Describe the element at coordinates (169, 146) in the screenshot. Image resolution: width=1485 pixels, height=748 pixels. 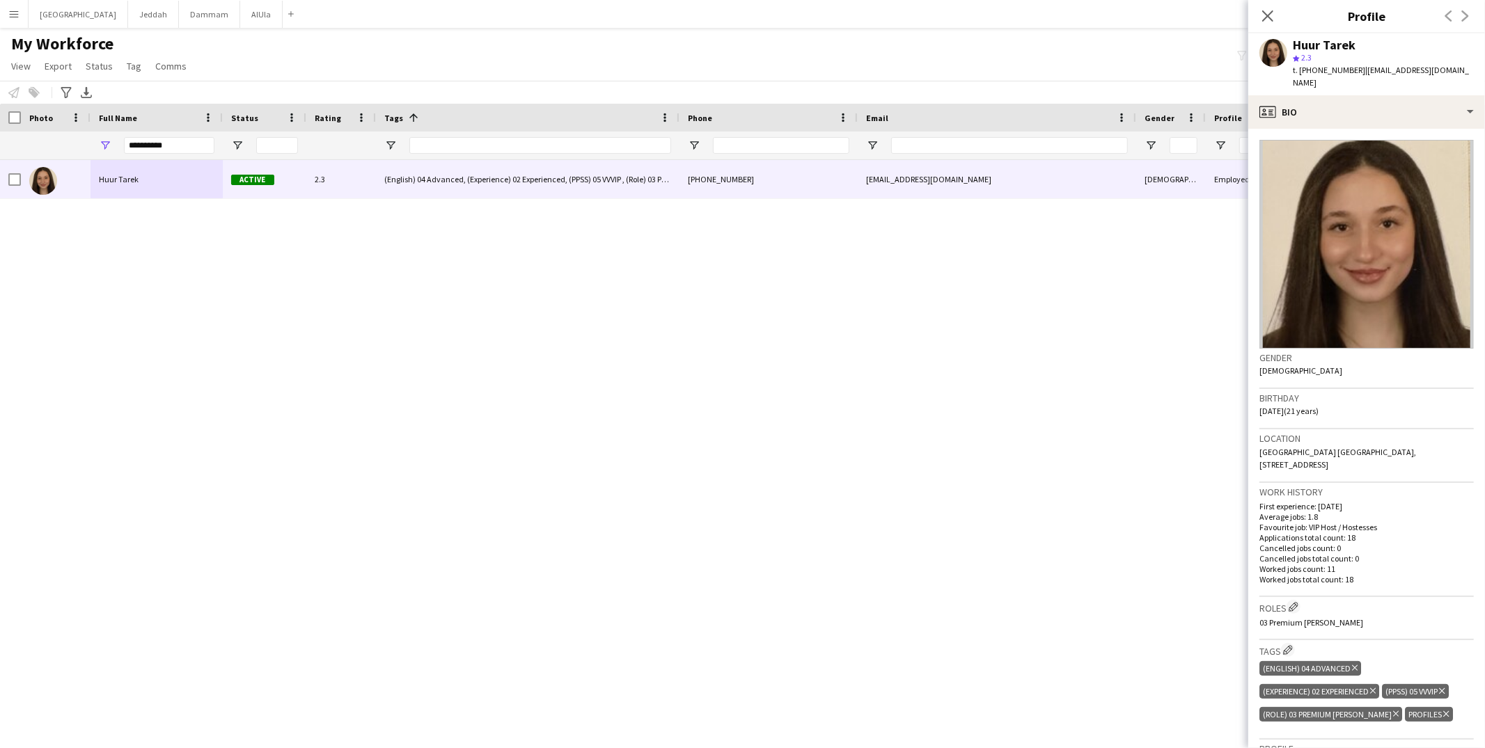
I see `input: Full Name Filter Input` at that location.